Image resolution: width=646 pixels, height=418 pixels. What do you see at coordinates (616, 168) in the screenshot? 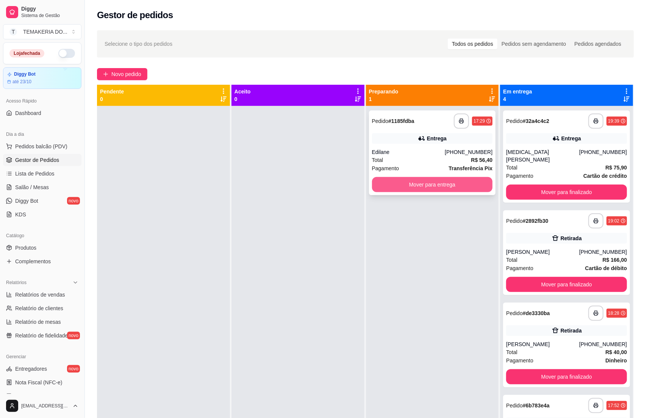
I see `strong: R$ 75,90` at bounding box center [616, 168].